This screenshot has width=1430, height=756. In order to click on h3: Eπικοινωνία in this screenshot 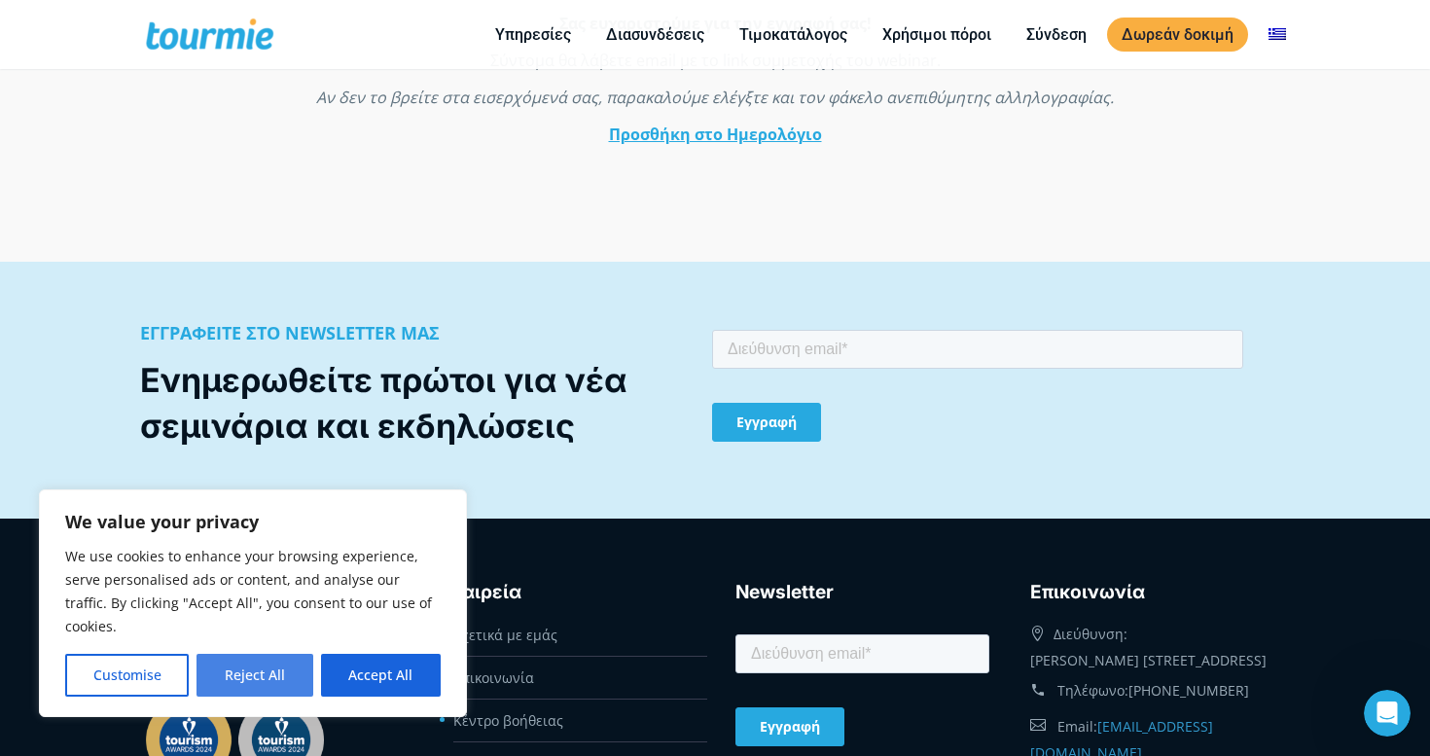, I will do `click(1157, 593)`.